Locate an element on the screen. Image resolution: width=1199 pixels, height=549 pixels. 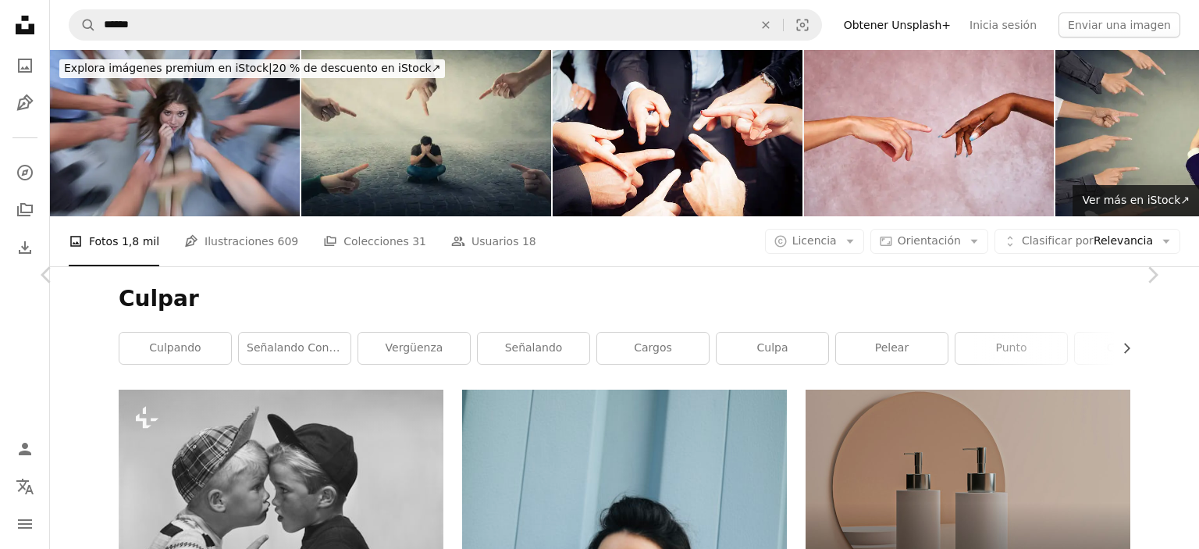
a: pelear is located at coordinates (892, 348).